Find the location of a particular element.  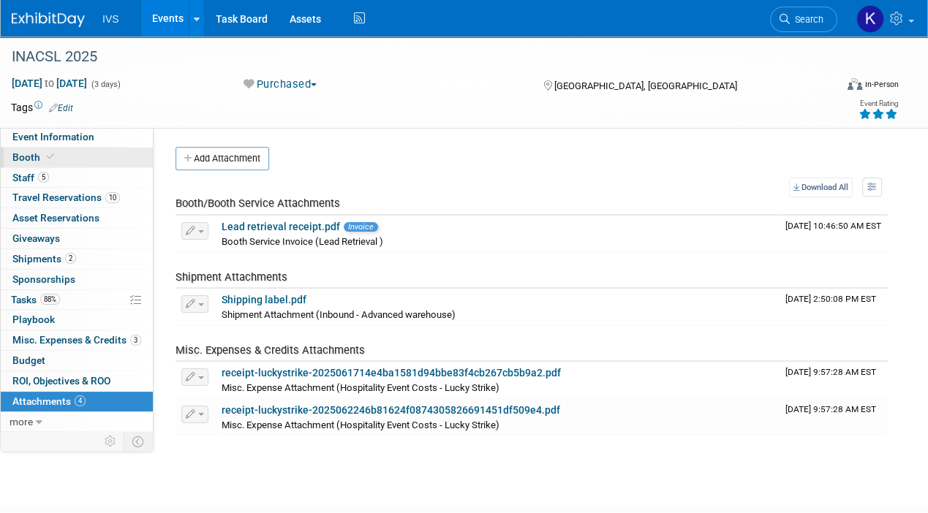

span: to is located at coordinates (49, 83).